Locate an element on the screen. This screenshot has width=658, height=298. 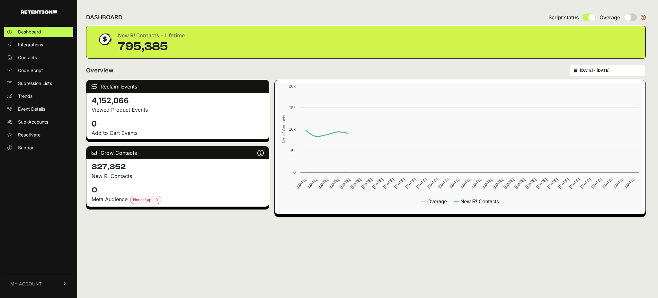
text: 0 is located at coordinates (294, 172).